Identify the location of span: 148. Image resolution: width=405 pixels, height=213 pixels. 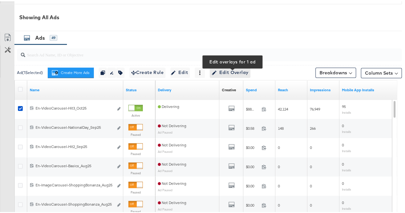
(281, 127).